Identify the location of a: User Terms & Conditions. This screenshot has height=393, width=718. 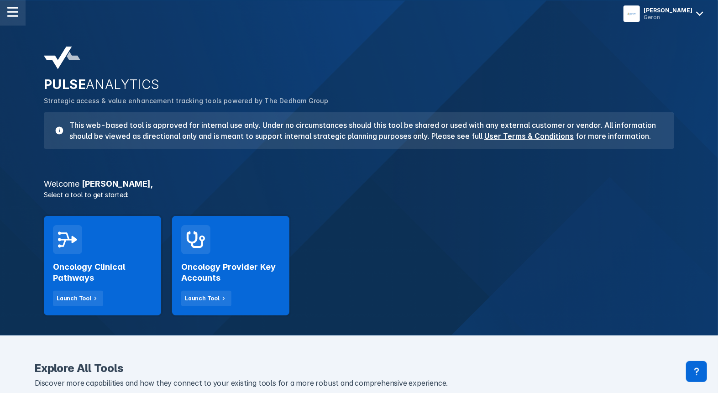
(529, 136).